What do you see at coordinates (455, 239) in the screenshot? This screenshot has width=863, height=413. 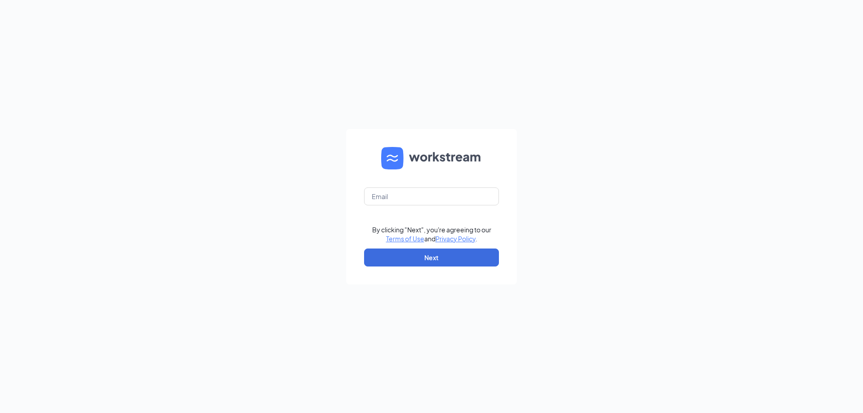 I see `a: Privacy Policy` at bounding box center [455, 239].